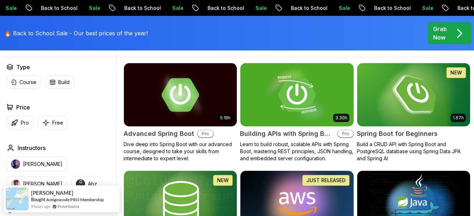  I want to click on p: Build a CRUD API with Spring Boot and PostgreSQL database using Spring Data JPA and Spring AI, so click(414, 151).